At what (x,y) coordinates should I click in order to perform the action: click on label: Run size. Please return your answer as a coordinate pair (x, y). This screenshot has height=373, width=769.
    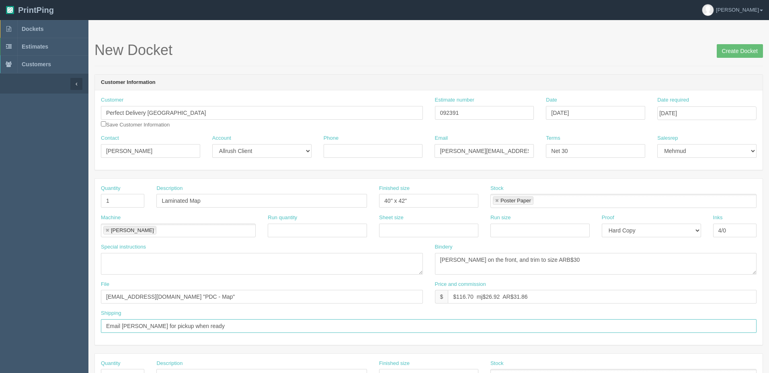
    Looking at the image, I should click on (501, 218).